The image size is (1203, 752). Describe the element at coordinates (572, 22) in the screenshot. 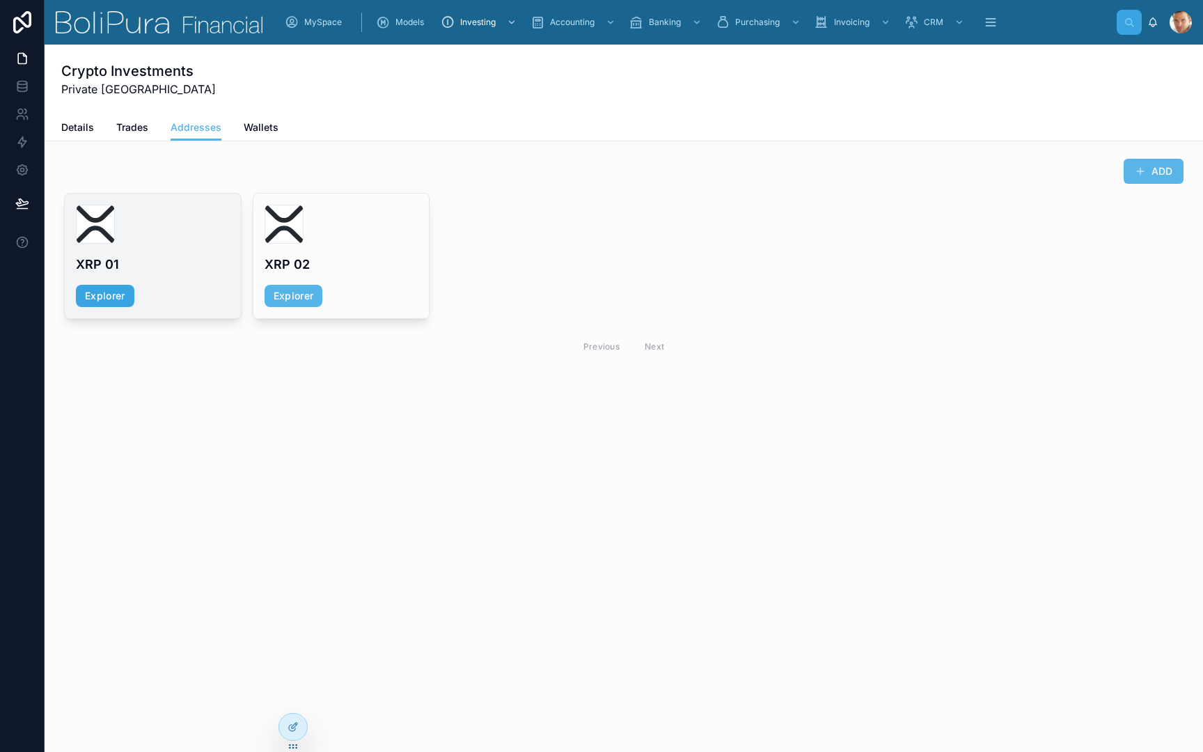

I see `span: Accounting` at that location.